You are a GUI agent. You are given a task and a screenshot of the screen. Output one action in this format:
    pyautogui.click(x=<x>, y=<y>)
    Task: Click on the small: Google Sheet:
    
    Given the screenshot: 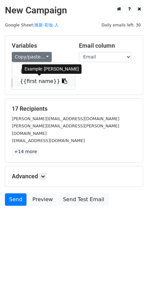 What is the action you would take?
    pyautogui.click(x=32, y=25)
    